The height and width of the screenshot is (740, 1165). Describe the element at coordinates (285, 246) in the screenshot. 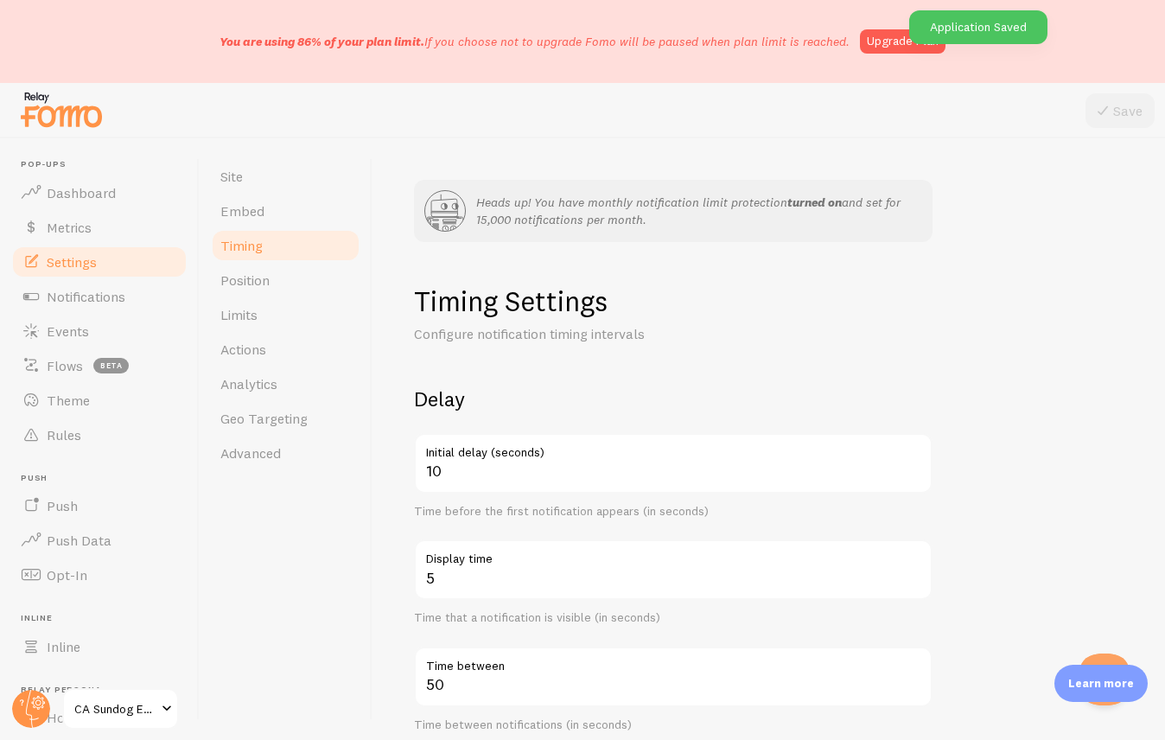

I see `a: Timing` at that location.